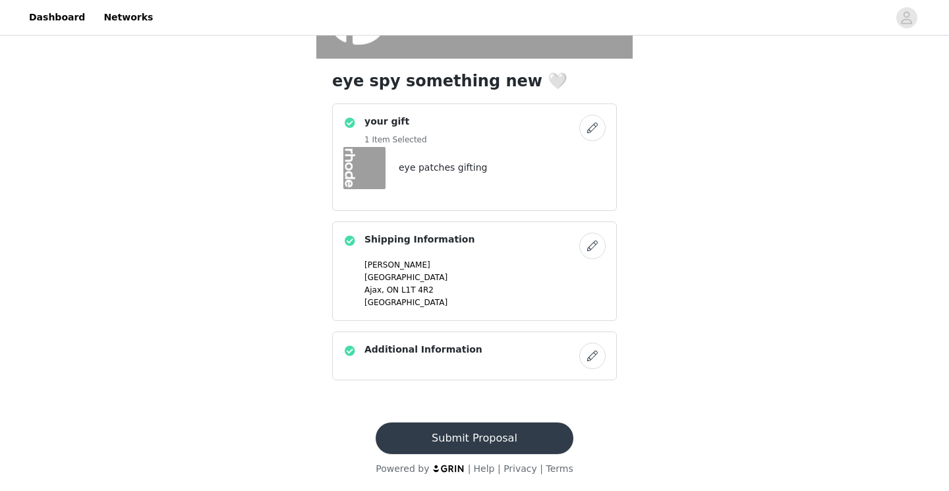 The image size is (949, 491). I want to click on h1: eye spy something new 🤍, so click(475, 81).